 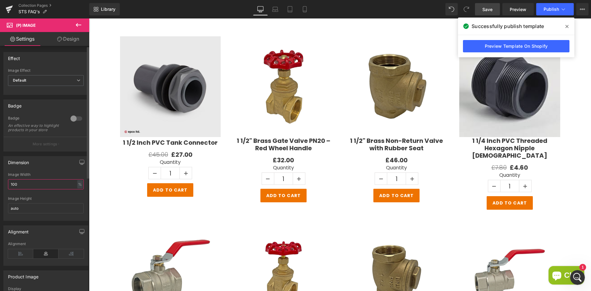 I want to click on a: New Library, so click(x=104, y=9).